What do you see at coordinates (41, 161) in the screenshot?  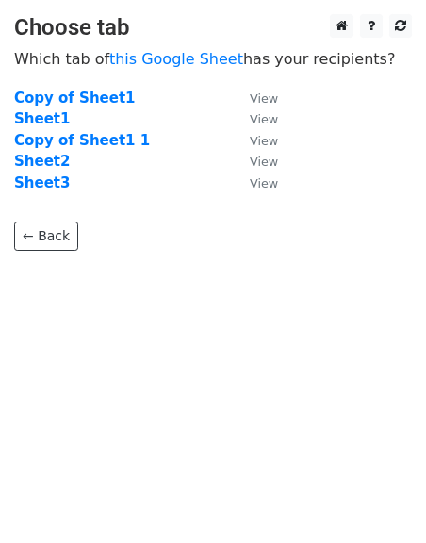 I see `a: Sheet2` at bounding box center [41, 161].